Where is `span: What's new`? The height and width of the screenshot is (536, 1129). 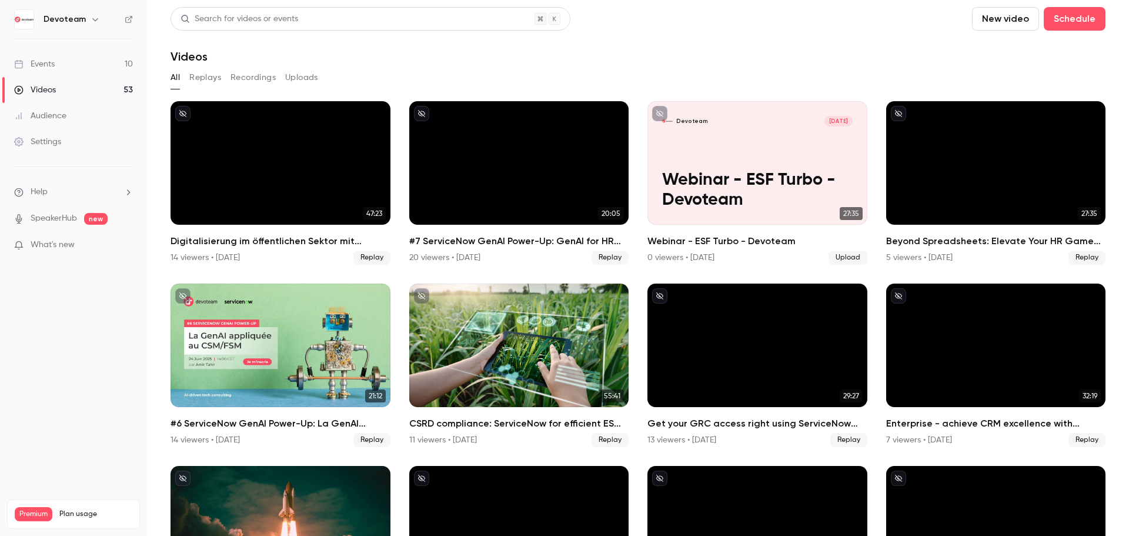 span: What's new is located at coordinates (52, 245).